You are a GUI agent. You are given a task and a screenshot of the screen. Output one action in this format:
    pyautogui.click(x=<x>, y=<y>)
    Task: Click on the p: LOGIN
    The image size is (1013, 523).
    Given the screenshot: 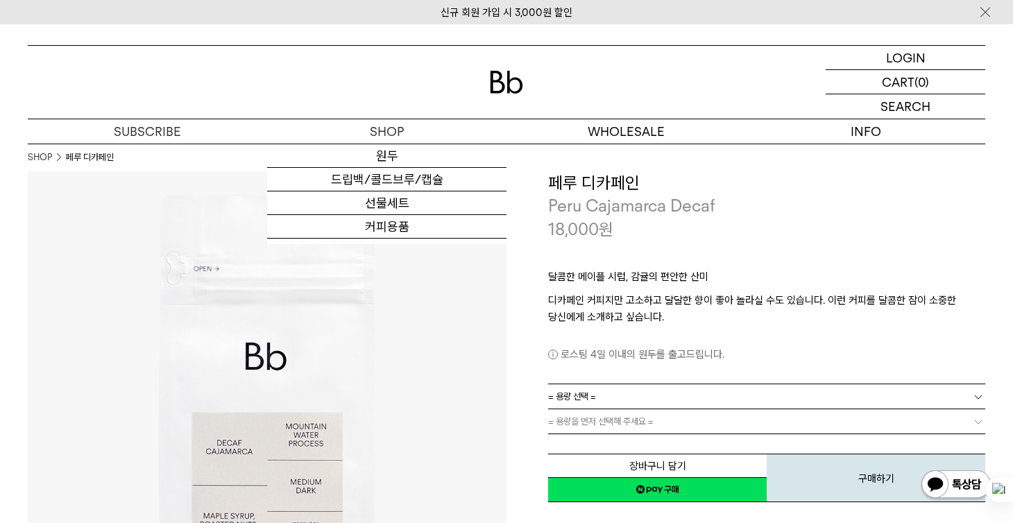 What is the action you would take?
    pyautogui.click(x=905, y=58)
    